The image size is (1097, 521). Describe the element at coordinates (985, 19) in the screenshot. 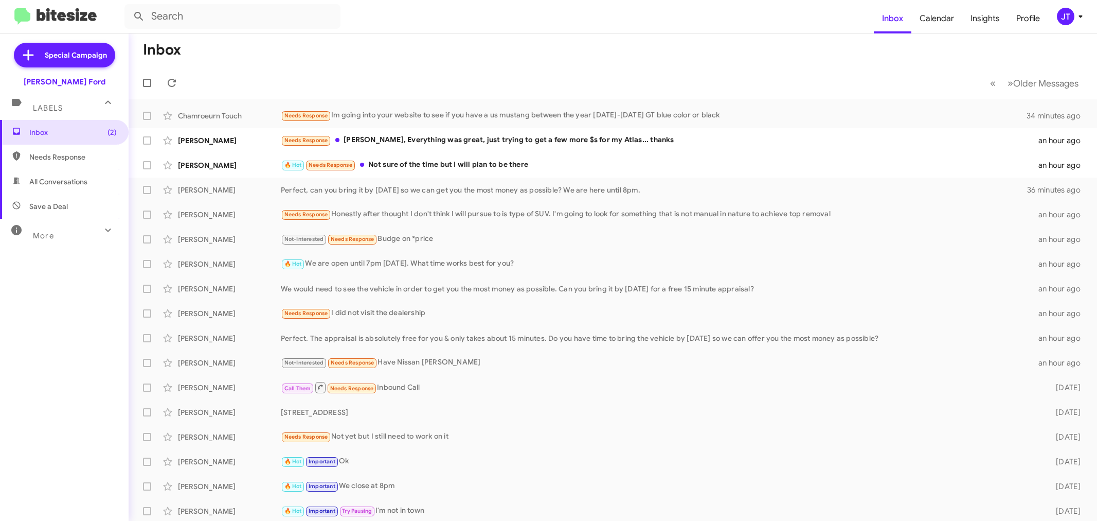

I see `span: Insights` at that location.